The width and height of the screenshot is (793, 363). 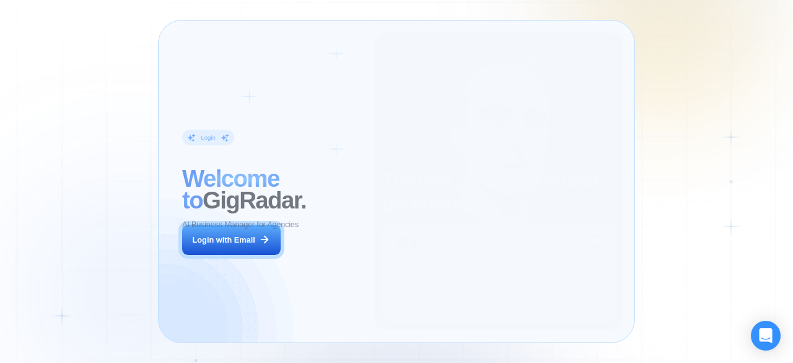 I want to click on h2: ‍ GigRadar., so click(x=272, y=189).